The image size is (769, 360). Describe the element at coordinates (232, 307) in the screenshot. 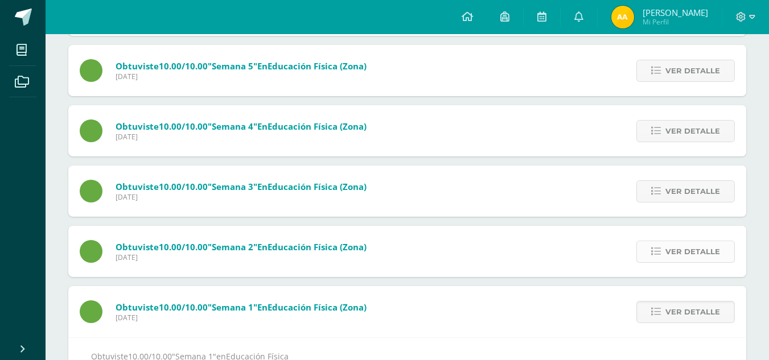

I see `span: "Semana 1"` at that location.